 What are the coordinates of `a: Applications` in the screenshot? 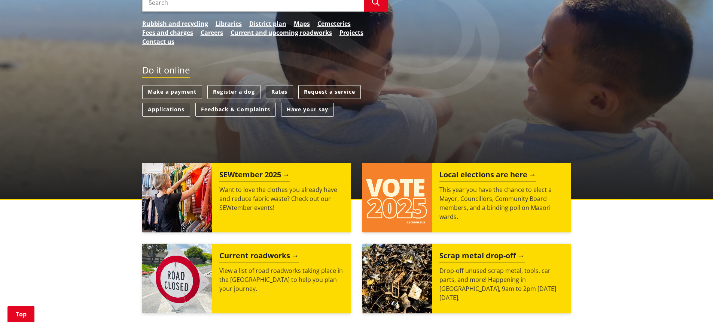 It's located at (166, 109).